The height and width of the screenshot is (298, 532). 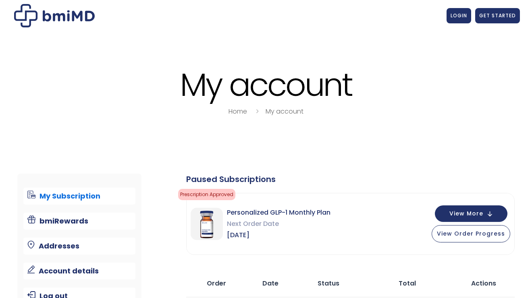 What do you see at coordinates (497, 16) in the screenshot?
I see `a: GET STARTED` at bounding box center [497, 16].